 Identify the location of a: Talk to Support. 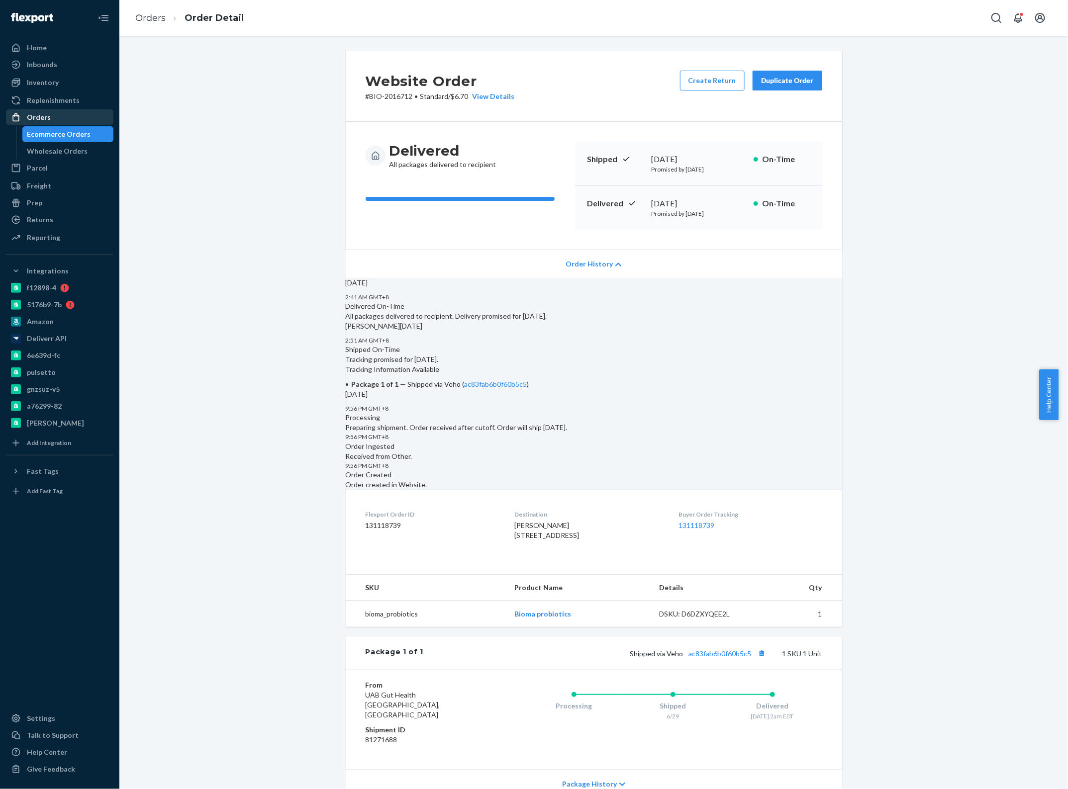
(60, 736).